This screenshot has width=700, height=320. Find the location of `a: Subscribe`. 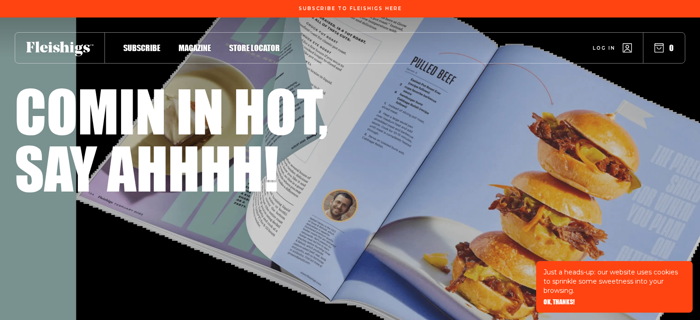

a: Subscribe is located at coordinates (142, 47).